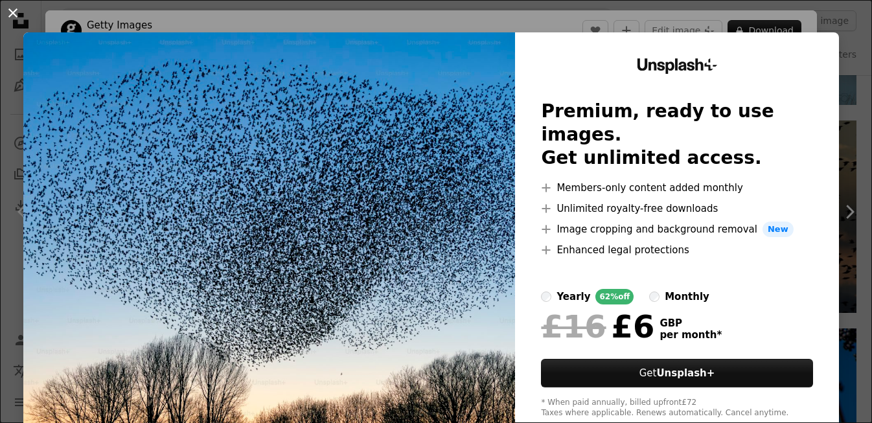 The height and width of the screenshot is (423, 872). What do you see at coordinates (778, 229) in the screenshot?
I see `span: New` at bounding box center [778, 229].